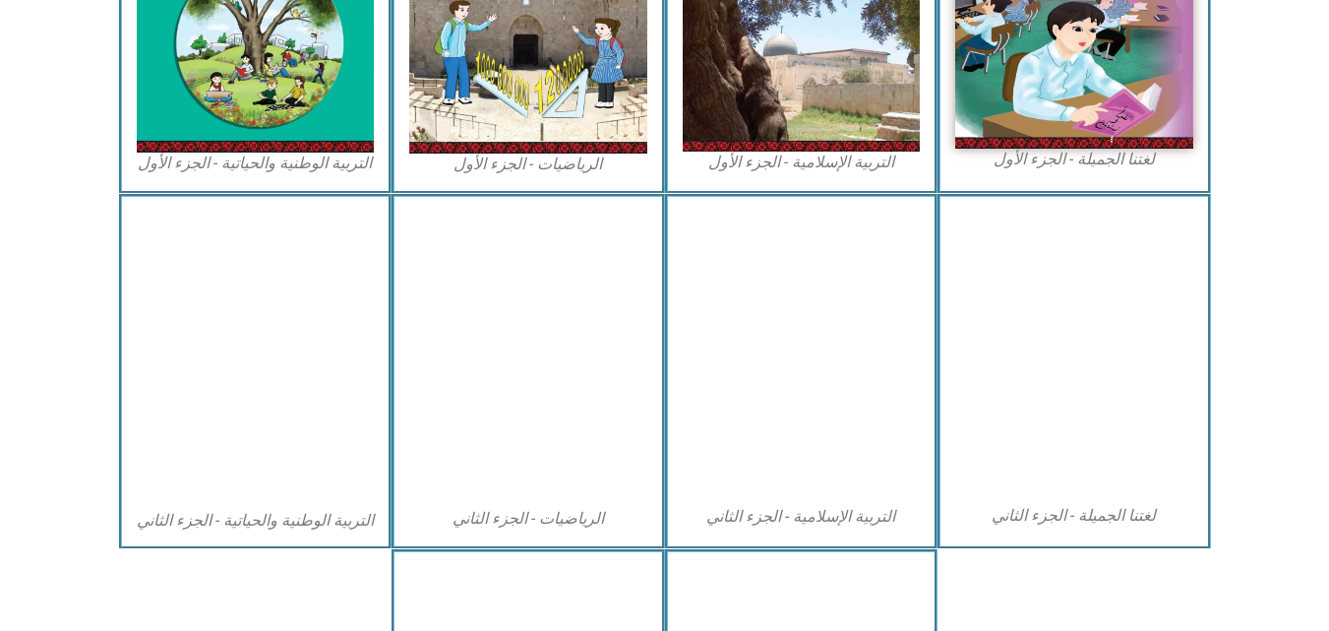 Image resolution: width=1329 pixels, height=631 pixels. Describe the element at coordinates (528, 519) in the screenshot. I see `figcaption: الرياضيات - الجزء الثاني` at that location.